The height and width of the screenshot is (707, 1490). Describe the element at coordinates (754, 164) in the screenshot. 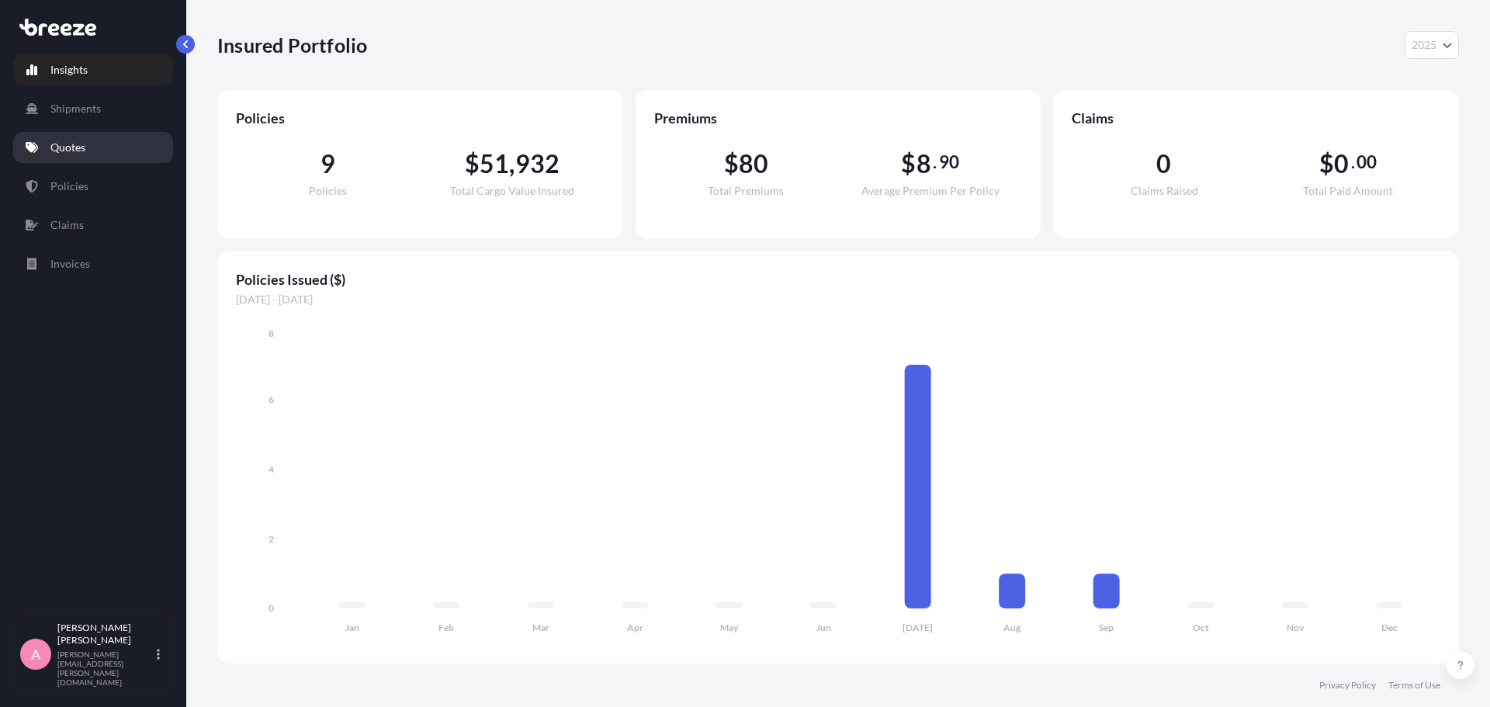

I see `span: 80` at that location.